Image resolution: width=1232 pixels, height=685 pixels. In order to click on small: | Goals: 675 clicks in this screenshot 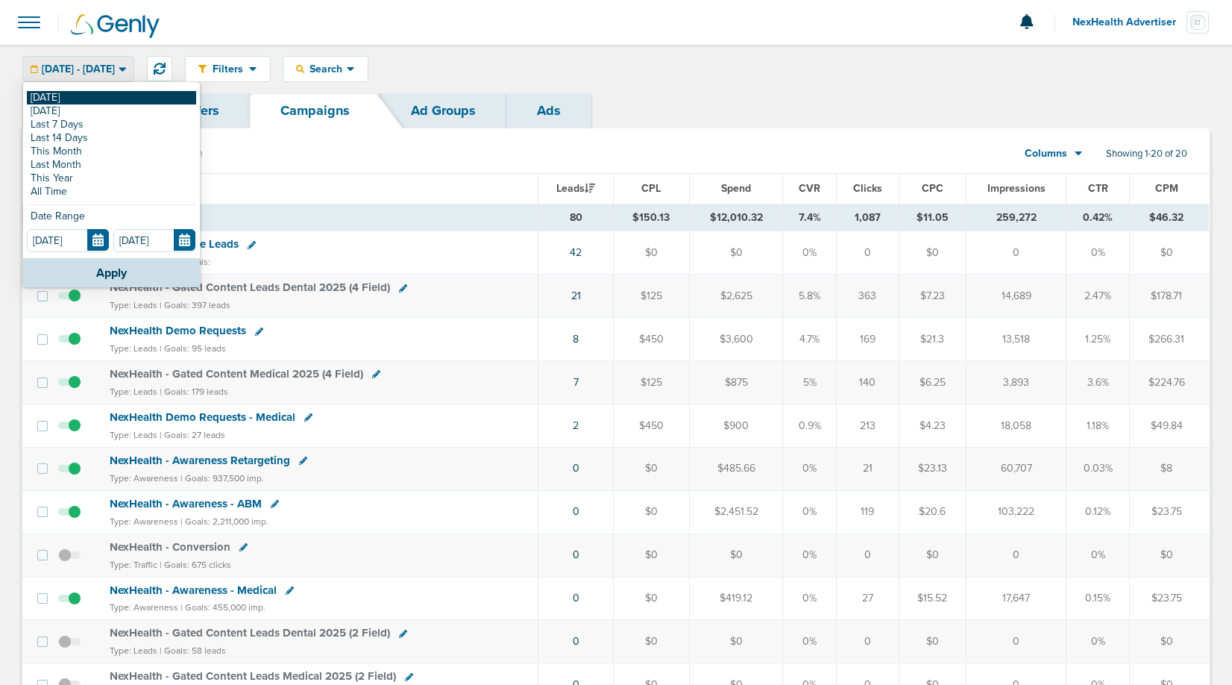, I will do `click(195, 565)`.